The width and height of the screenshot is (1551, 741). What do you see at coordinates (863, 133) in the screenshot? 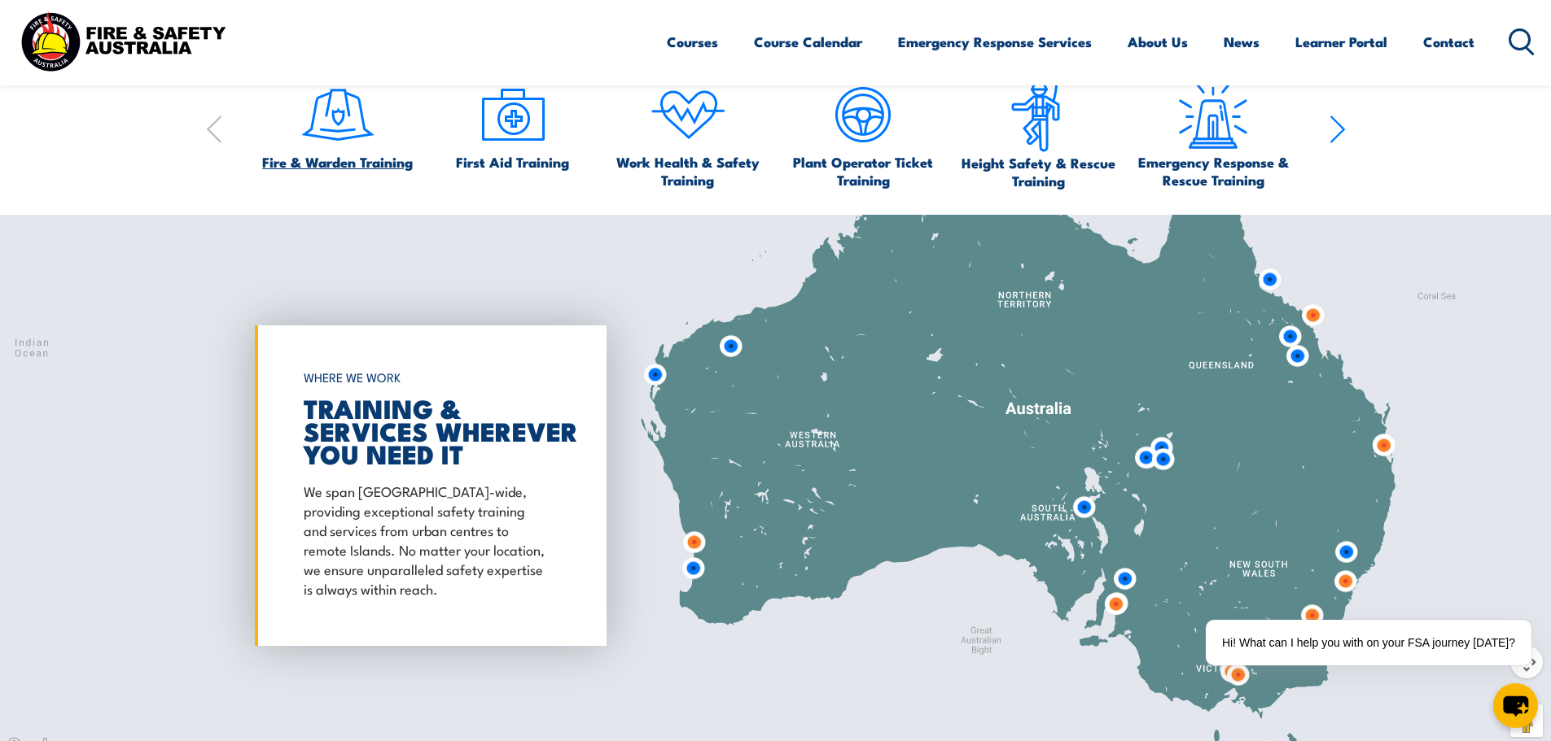
I see `a: Plant Operator Ticket Training` at bounding box center [863, 133].